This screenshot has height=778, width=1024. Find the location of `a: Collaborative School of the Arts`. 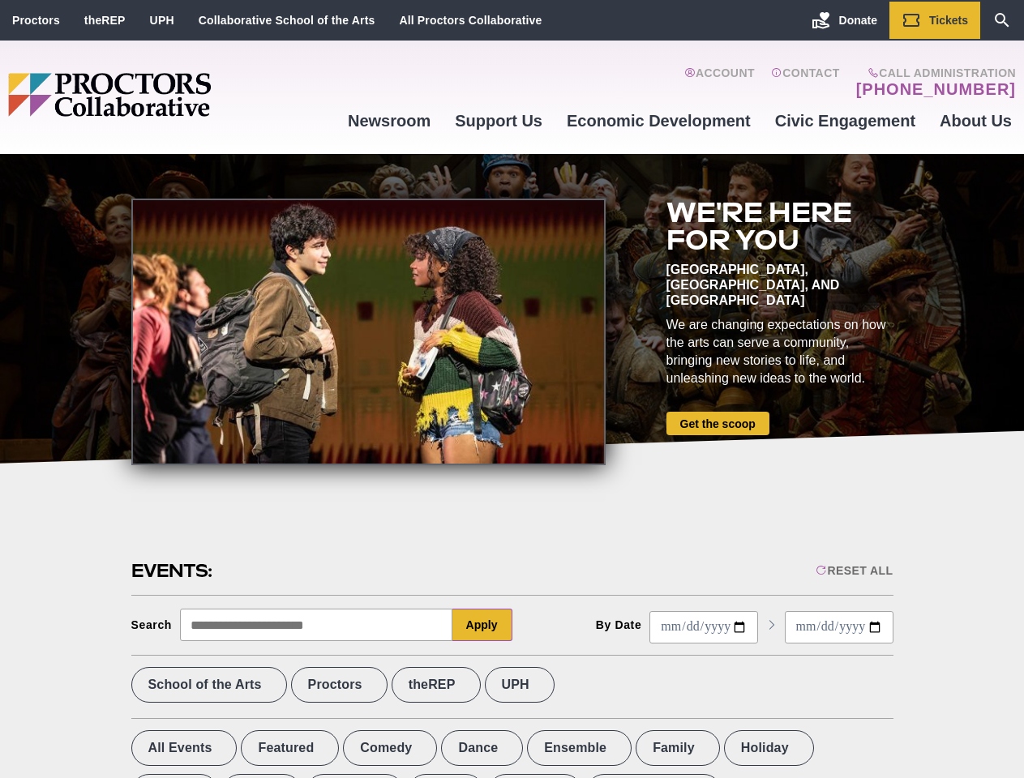

a: Collaborative School of the Arts is located at coordinates (287, 20).